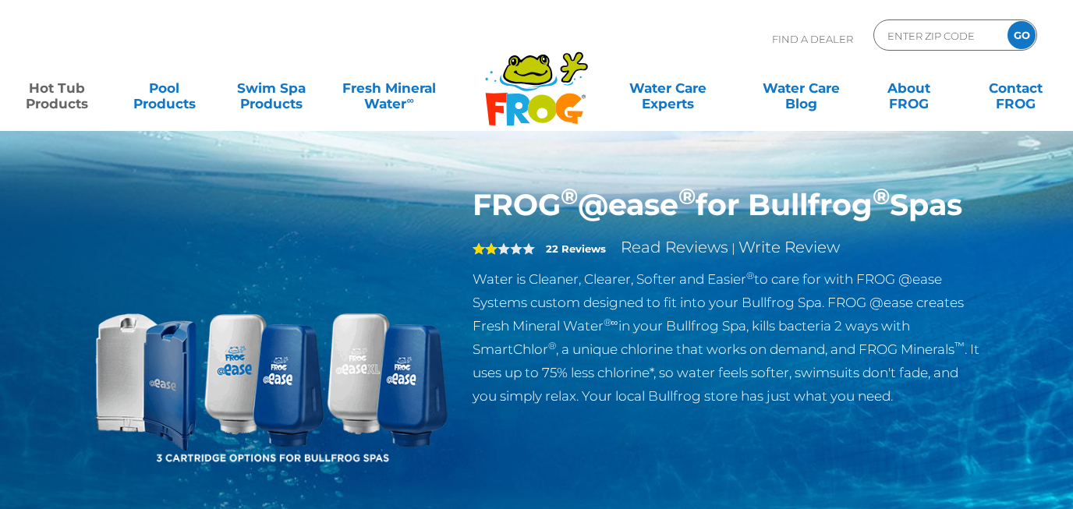 This screenshot has height=509, width=1073. Describe the element at coordinates (675, 247) in the screenshot. I see `a: Read Reviews` at that location.